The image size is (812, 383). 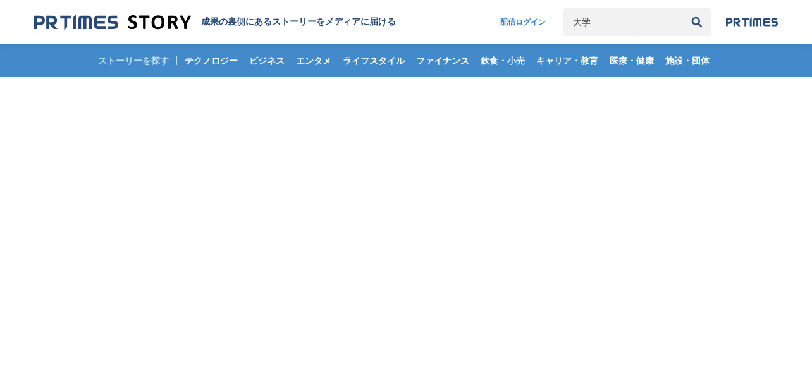 What do you see at coordinates (523, 22) in the screenshot?
I see `a: 配信ログイン` at bounding box center [523, 22].